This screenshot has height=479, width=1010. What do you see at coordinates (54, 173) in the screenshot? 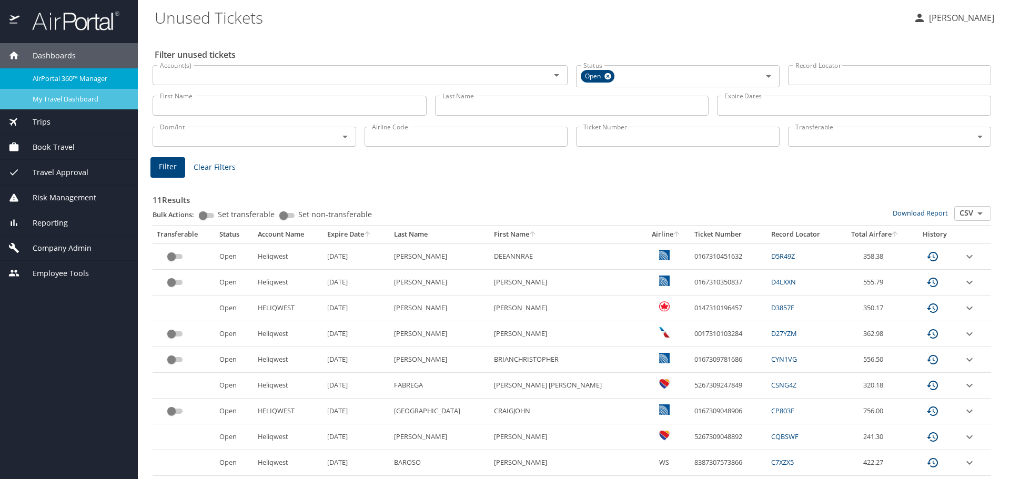
I see `span: Travel Approval` at bounding box center [54, 173].